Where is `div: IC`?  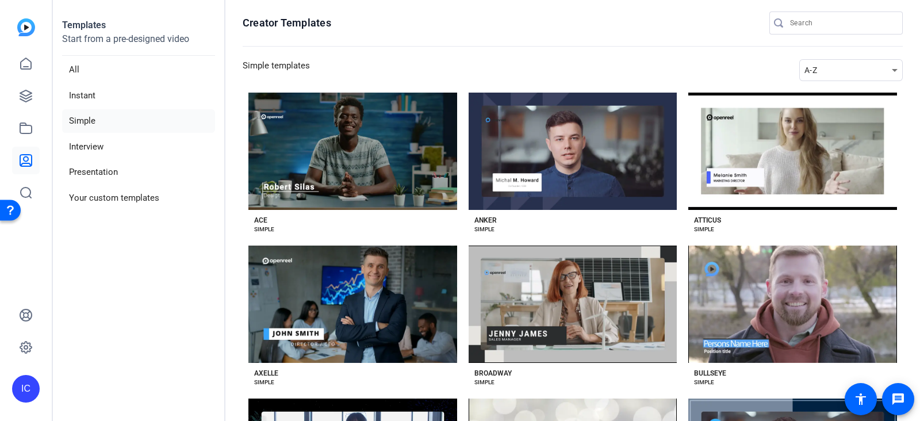 div: IC is located at coordinates (26, 389).